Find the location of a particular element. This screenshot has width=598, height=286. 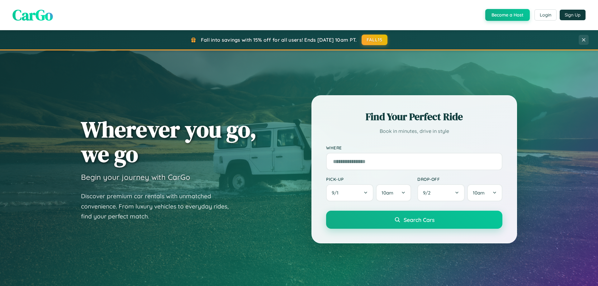

button: Become a Host is located at coordinates (507, 15).